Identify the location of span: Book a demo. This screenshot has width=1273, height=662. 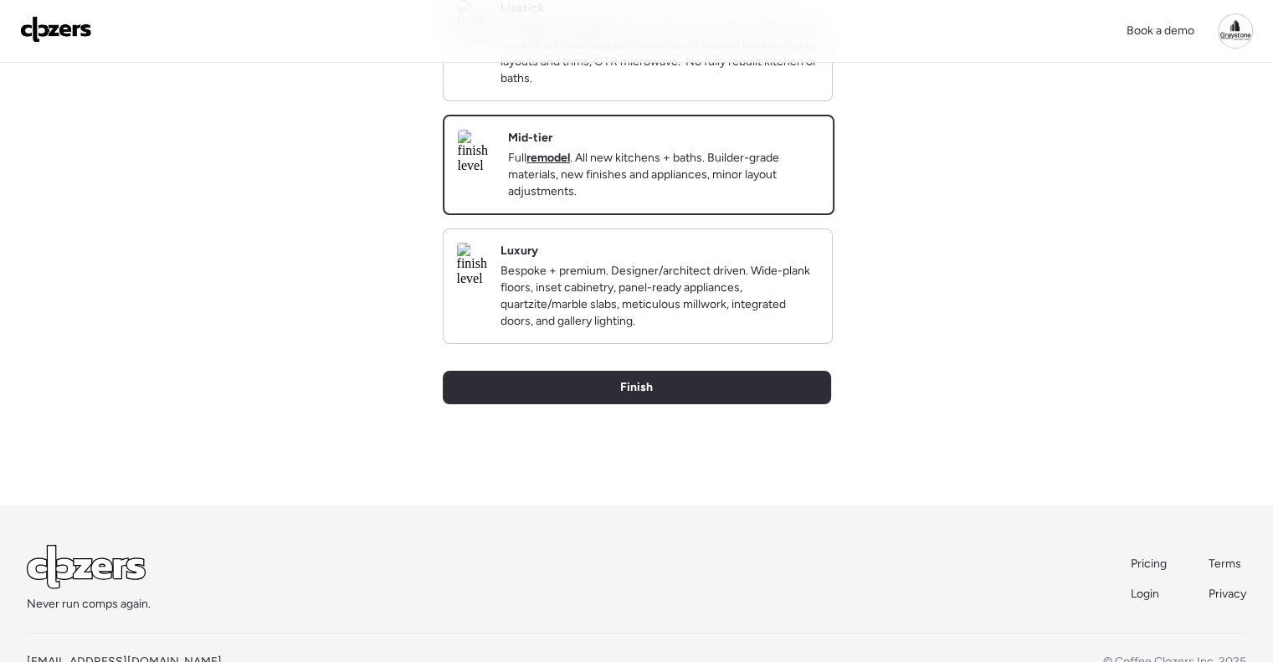
(1160, 30).